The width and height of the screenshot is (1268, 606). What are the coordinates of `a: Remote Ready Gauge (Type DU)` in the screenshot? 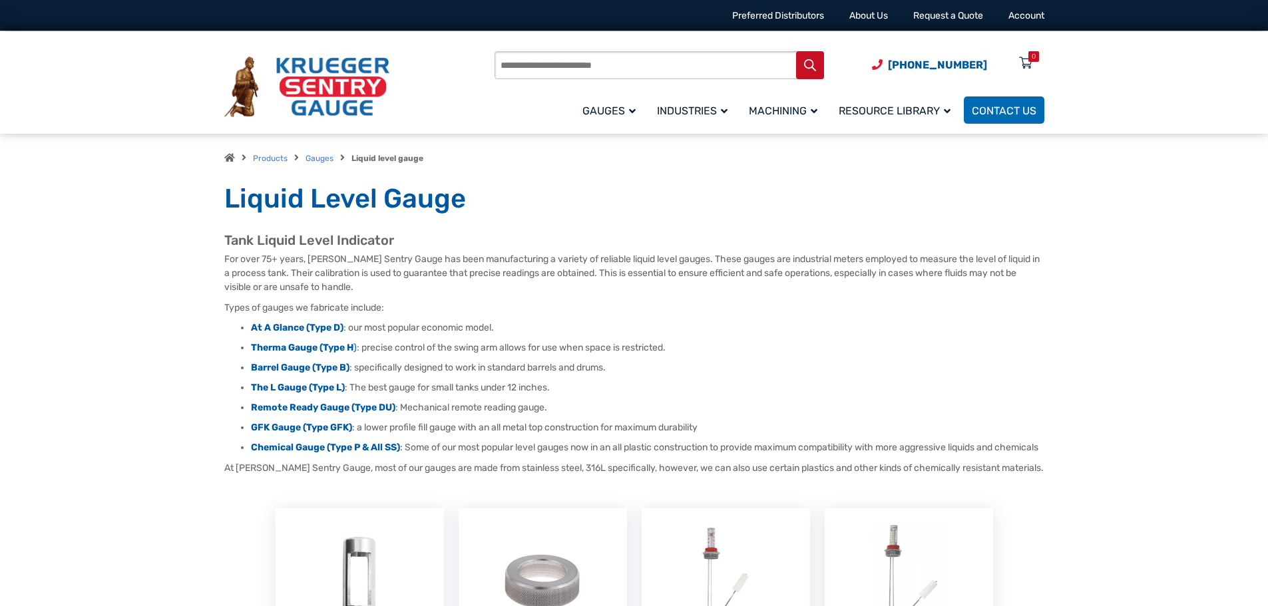 It's located at (323, 407).